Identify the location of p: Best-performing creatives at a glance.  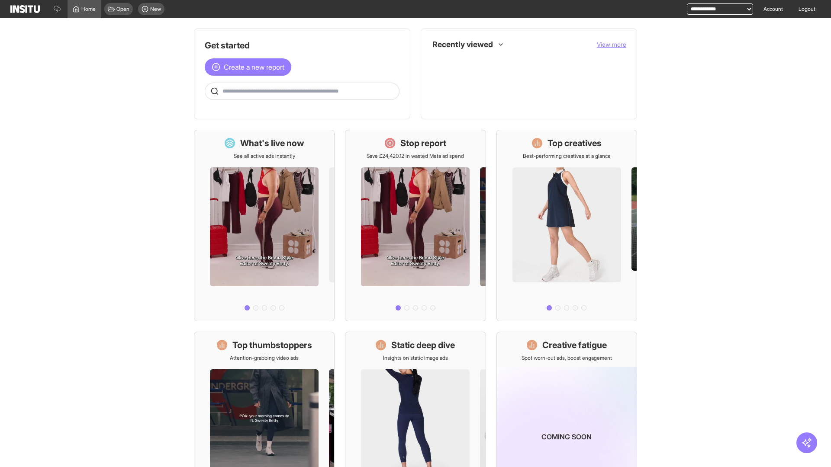
(566, 156).